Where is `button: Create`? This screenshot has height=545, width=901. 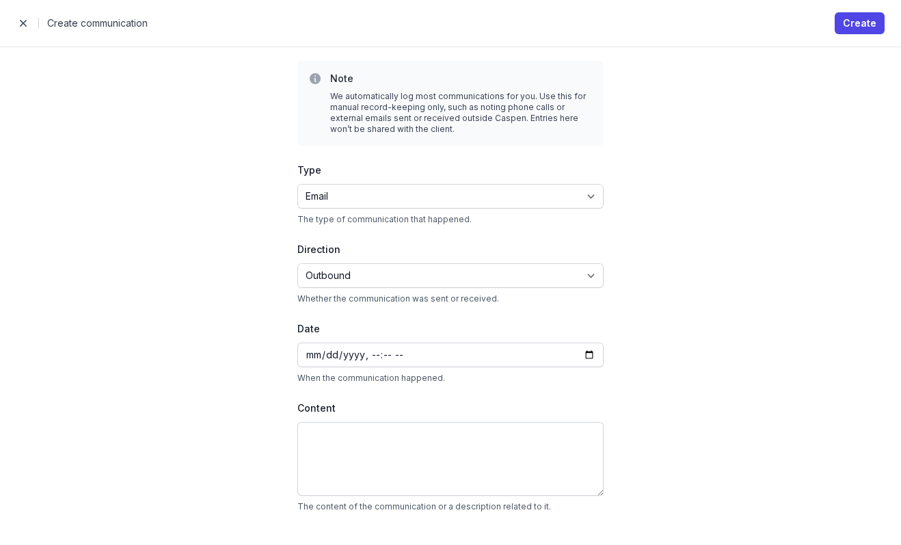
button: Create is located at coordinates (860, 23).